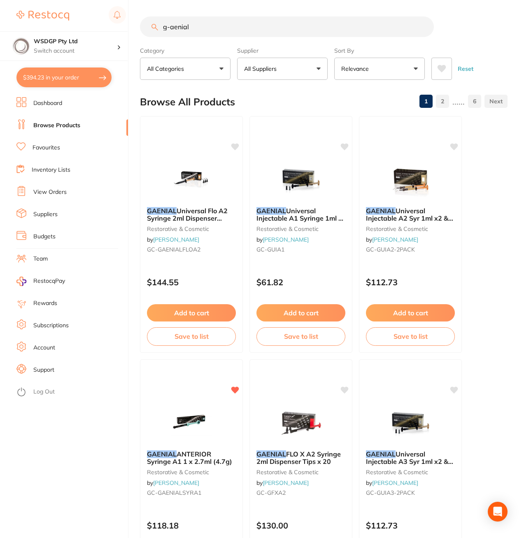 The height and width of the screenshot is (538, 524). I want to click on span: GC-GUIA1, so click(271, 250).